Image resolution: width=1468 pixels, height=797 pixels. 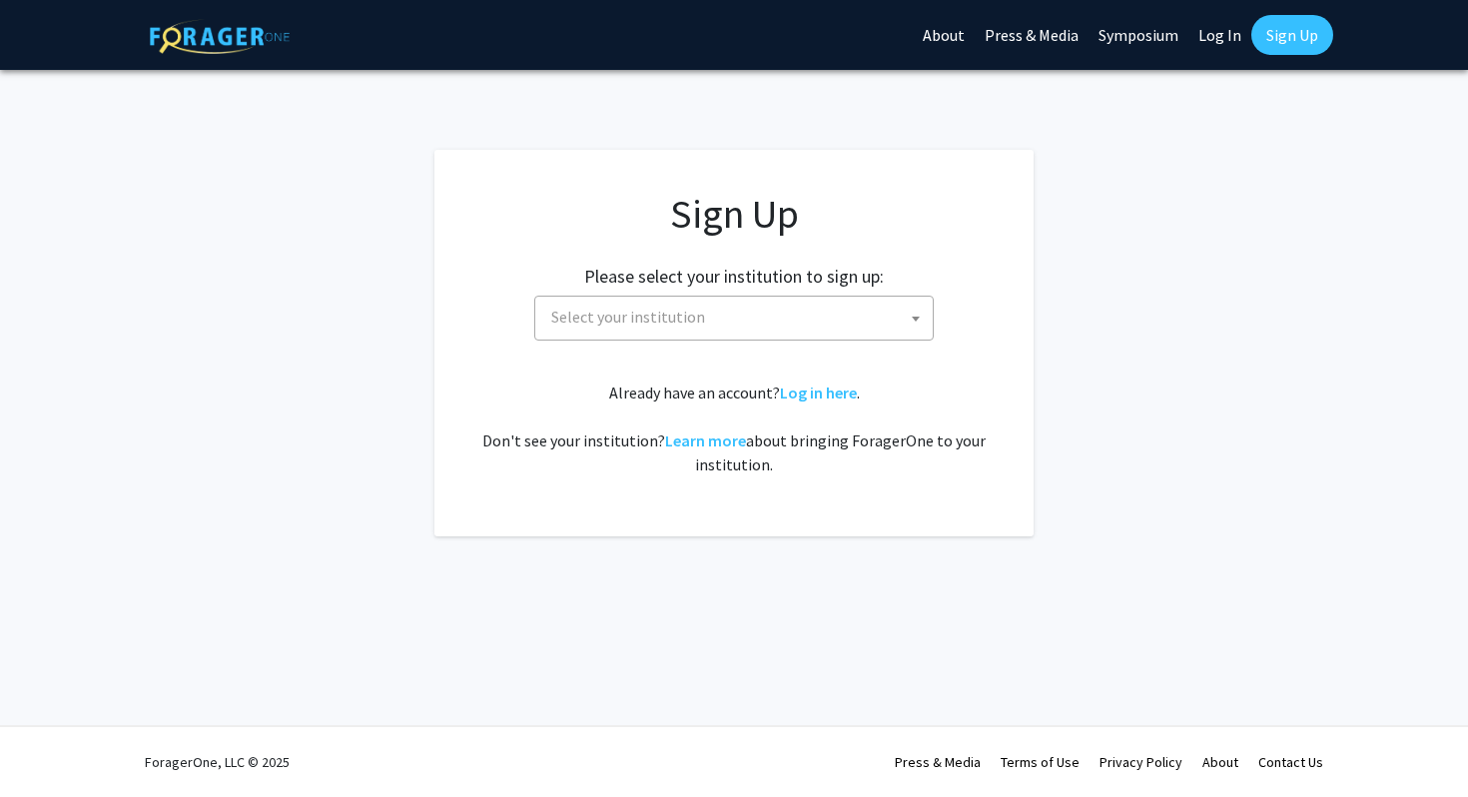 I want to click on a: Terms of Use, so click(x=1040, y=762).